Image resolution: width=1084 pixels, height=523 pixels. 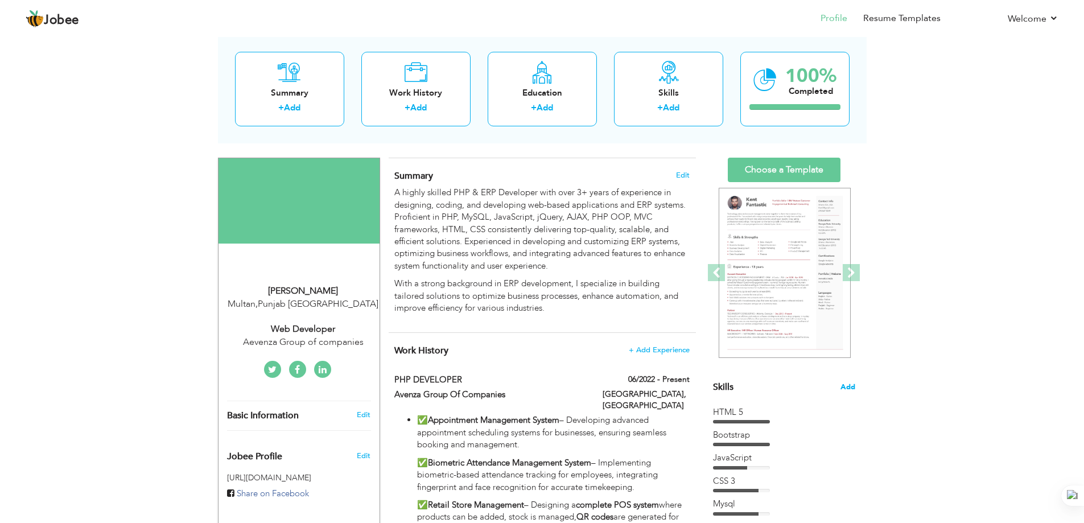 I want to click on div: Skills, so click(x=668, y=93).